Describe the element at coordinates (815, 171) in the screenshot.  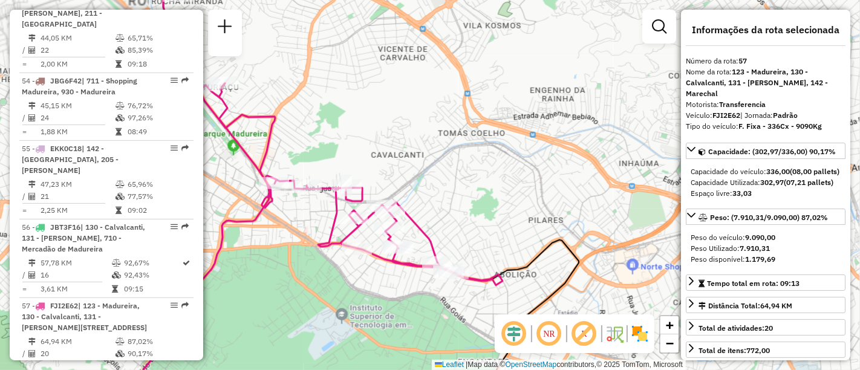
I see `strong: (08,00 pallets)` at that location.